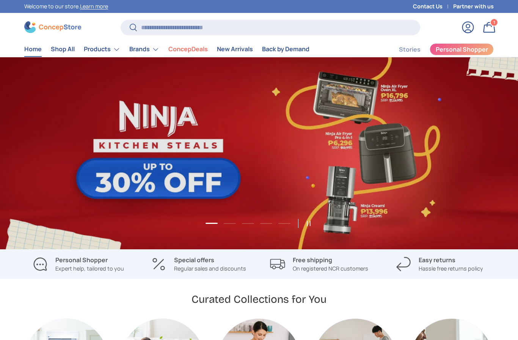 The image size is (518, 340). Describe the element at coordinates (144, 49) in the screenshot. I see `summary: Brands` at that location.